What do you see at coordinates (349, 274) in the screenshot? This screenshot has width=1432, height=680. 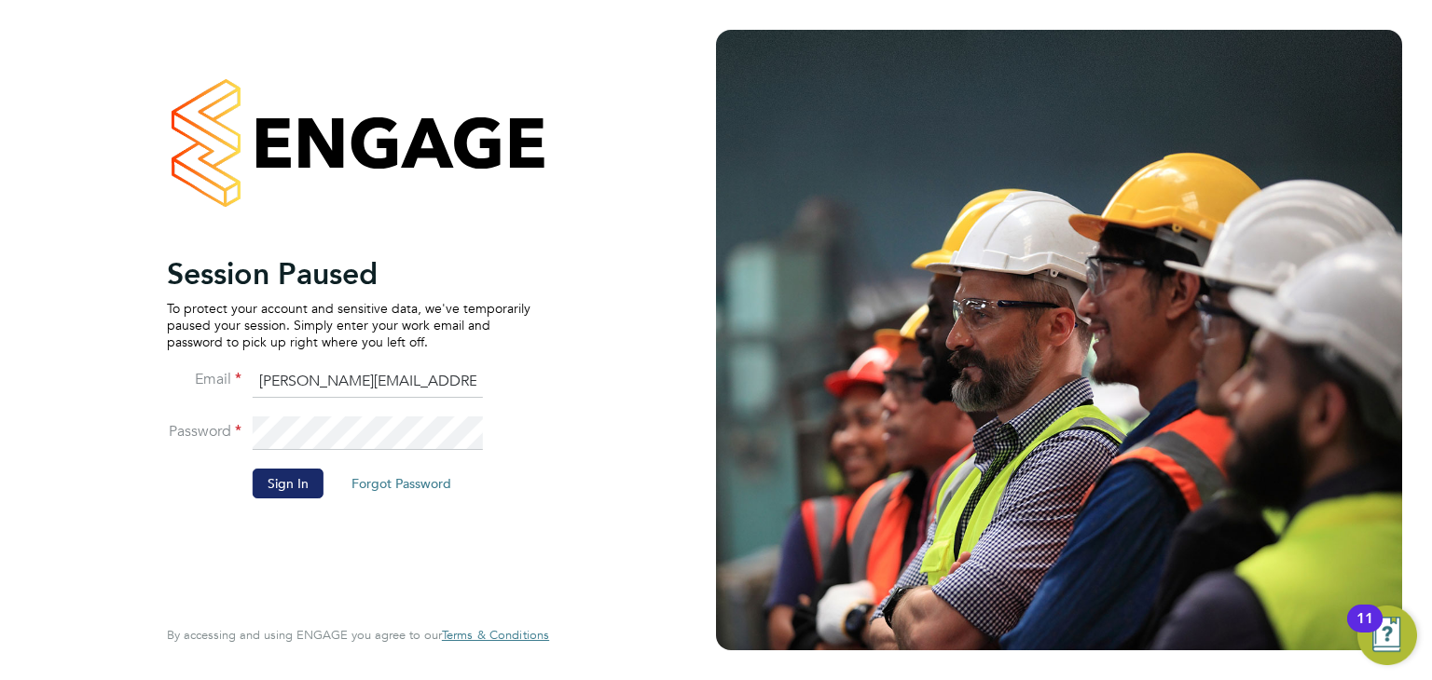 I see `h2: Session Paused` at bounding box center [349, 274].